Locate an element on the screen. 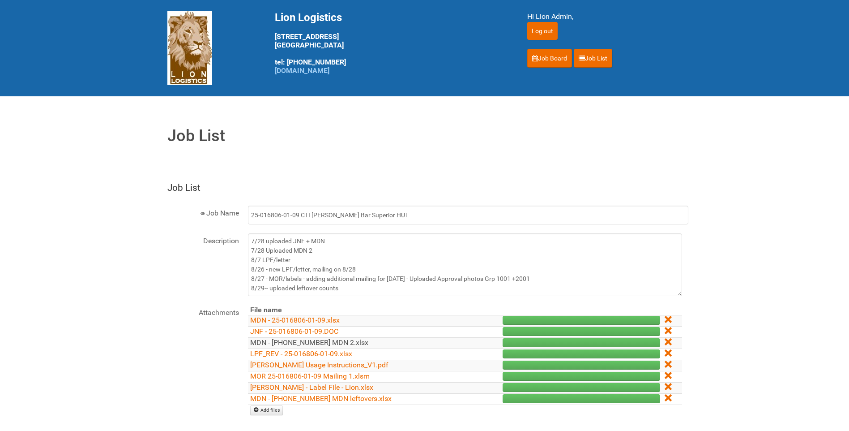  a: MOR 25-016806-01-09 Mailing 1.xlsm is located at coordinates (310, 376).